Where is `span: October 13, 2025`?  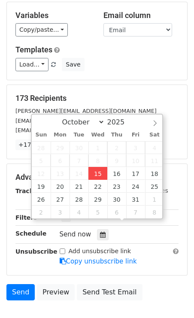
span: October 13, 2025 is located at coordinates (60, 173).